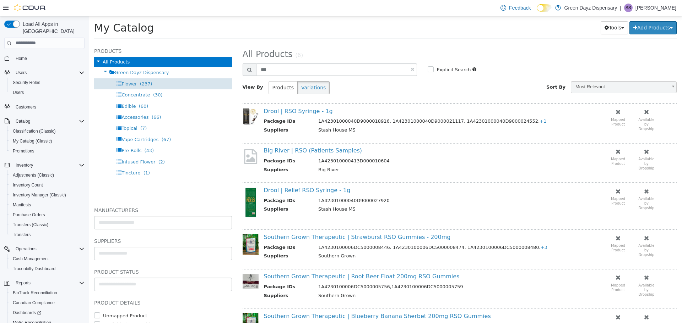 The image size is (682, 323). Describe the element at coordinates (21, 59) in the screenshot. I see `span: Home` at that location.